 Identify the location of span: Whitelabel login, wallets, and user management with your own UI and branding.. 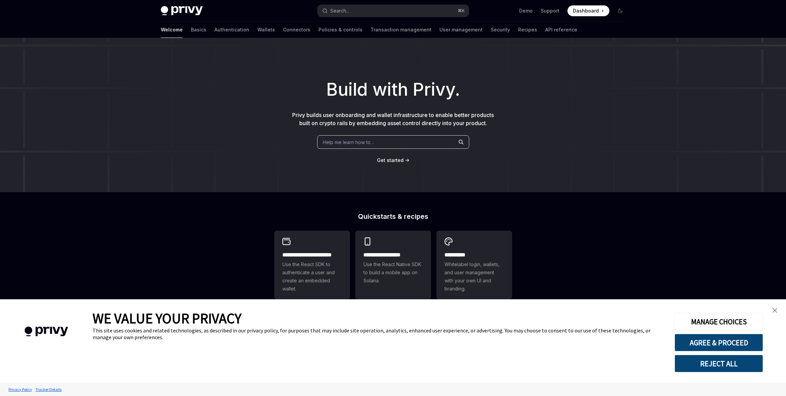
(475, 276).